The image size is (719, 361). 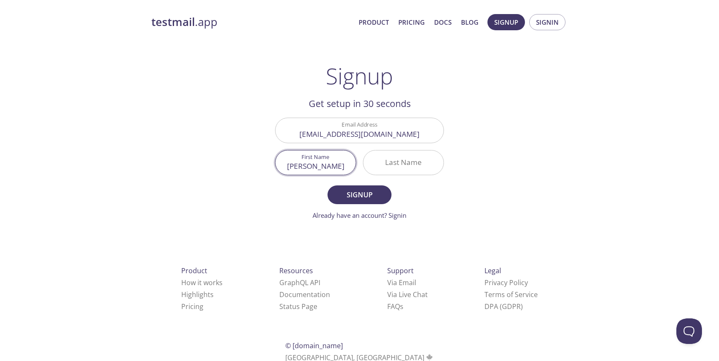 I want to click on a: Via Email, so click(x=402, y=283).